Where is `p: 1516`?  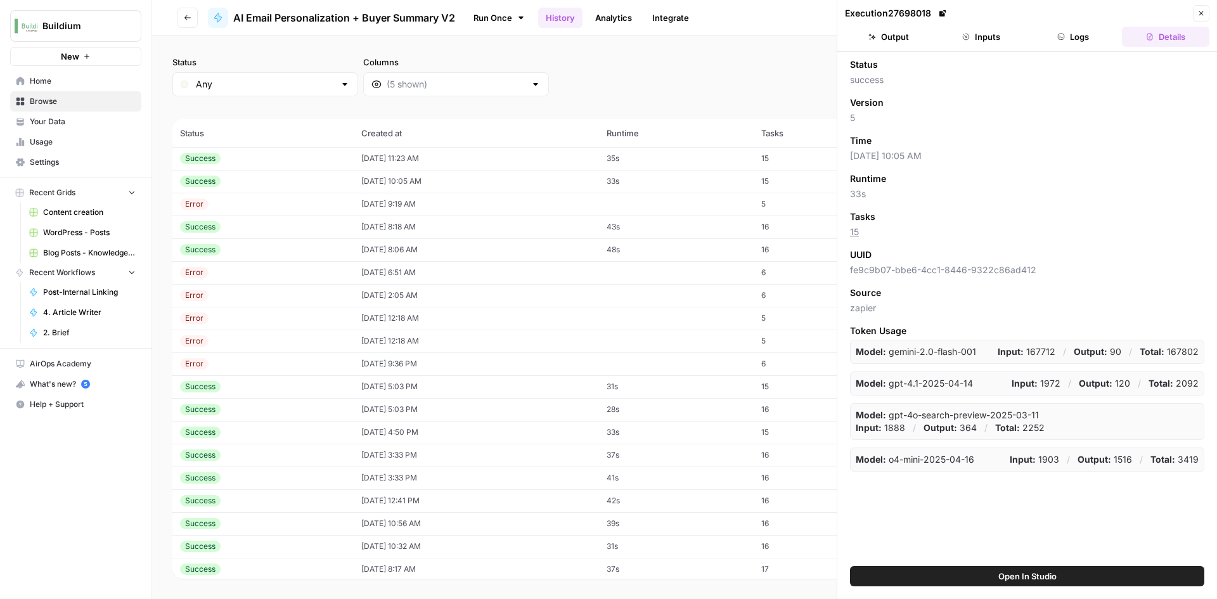 p: 1516 is located at coordinates (1105, 459).